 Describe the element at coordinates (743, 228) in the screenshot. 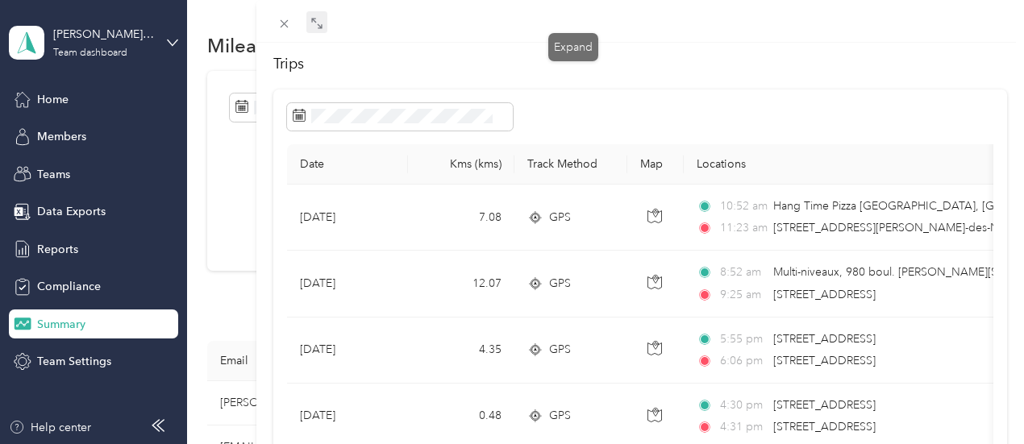

I see `span: 11:23 am` at that location.